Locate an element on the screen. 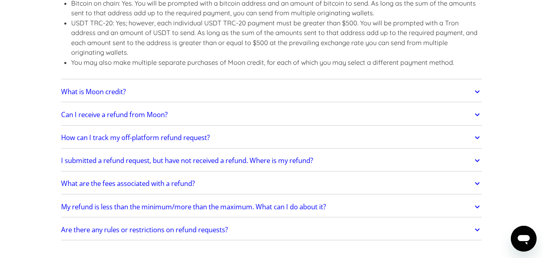 The image size is (543, 258). li: You may also make multiple separate purchases of Moon credit, for each of which you may select a ... is located at coordinates (277, 62).